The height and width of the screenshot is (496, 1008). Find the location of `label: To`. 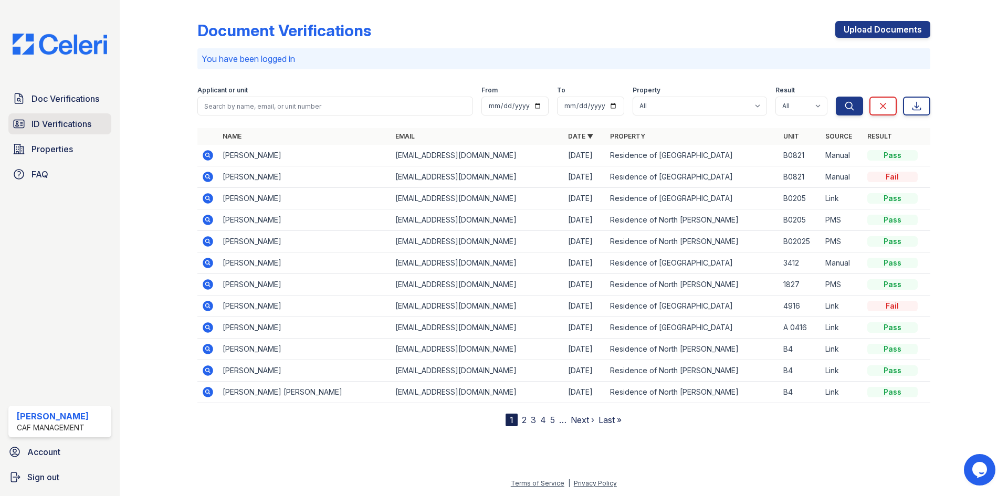

label: To is located at coordinates (561, 90).